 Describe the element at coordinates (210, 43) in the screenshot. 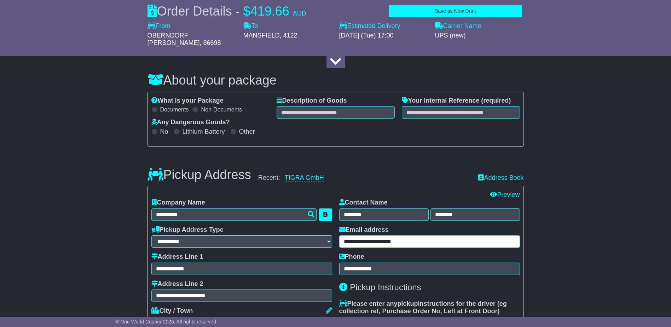

I see `span: , 86698` at that location.